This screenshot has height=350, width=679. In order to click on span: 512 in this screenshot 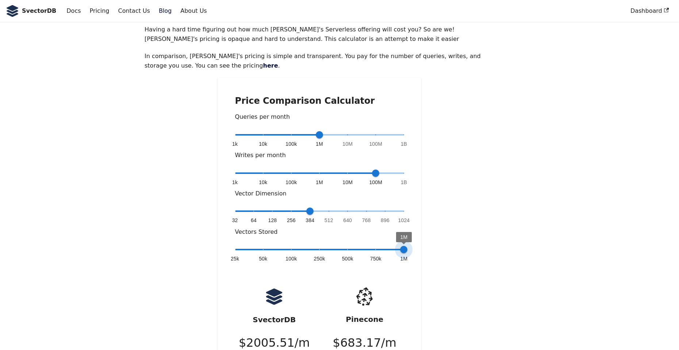, I will do `click(329, 220)`.